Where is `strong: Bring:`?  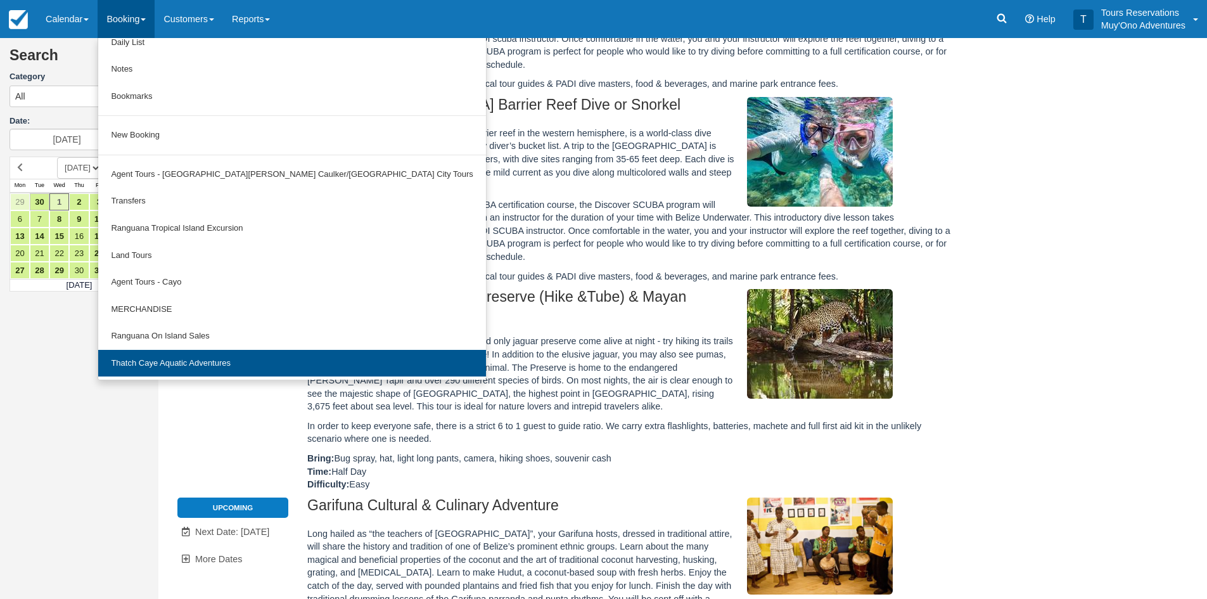 strong: Bring: is located at coordinates (321, 458).